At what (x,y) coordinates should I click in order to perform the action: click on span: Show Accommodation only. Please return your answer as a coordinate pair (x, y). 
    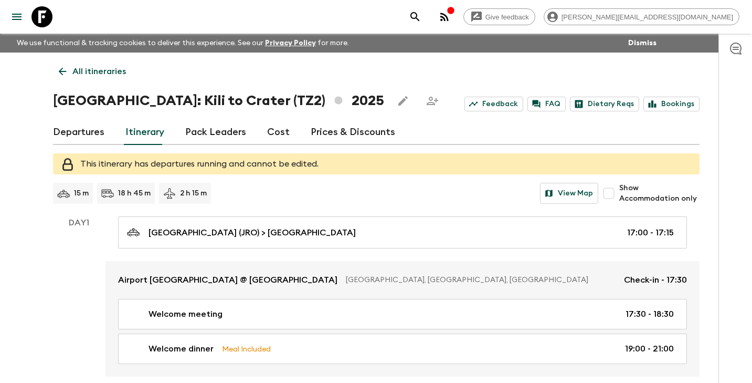
    Looking at the image, I should click on (659, 193).